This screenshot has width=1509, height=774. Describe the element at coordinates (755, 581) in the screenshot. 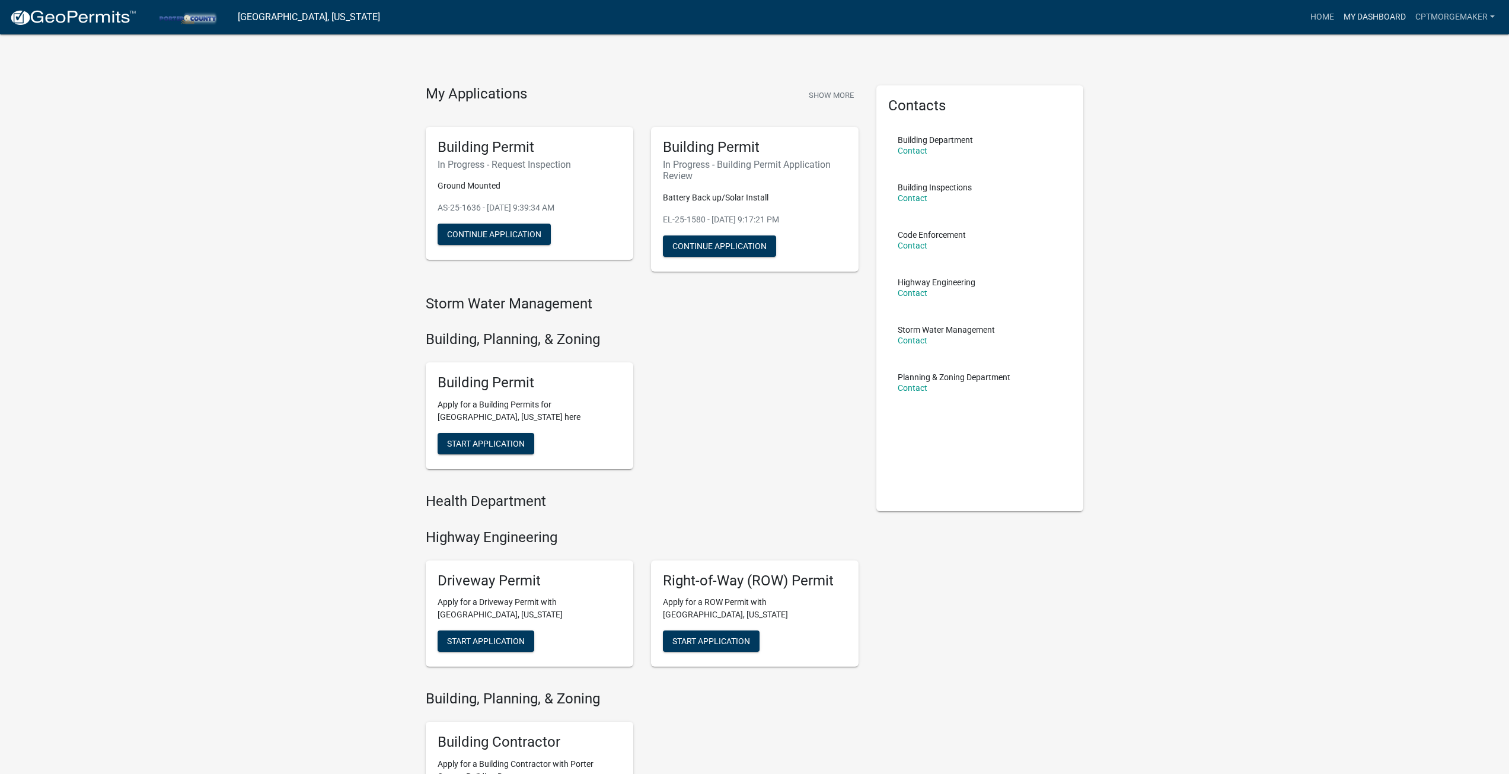

I see `h5: Right-of-Way (ROW) Permit` at that location.